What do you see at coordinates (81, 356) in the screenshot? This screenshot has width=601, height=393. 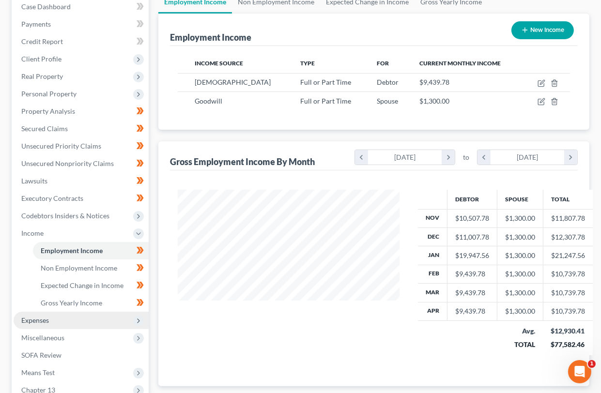 I see `a: SOFA Review` at bounding box center [81, 356].